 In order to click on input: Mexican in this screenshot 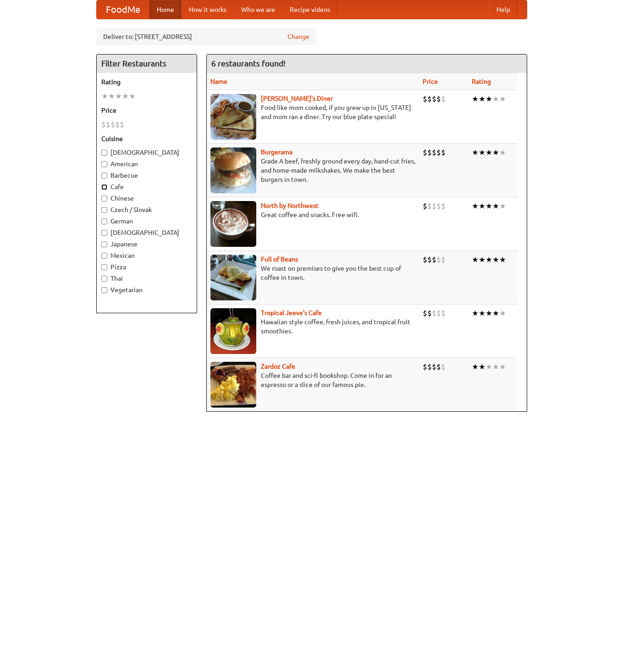, I will do `click(104, 256)`.